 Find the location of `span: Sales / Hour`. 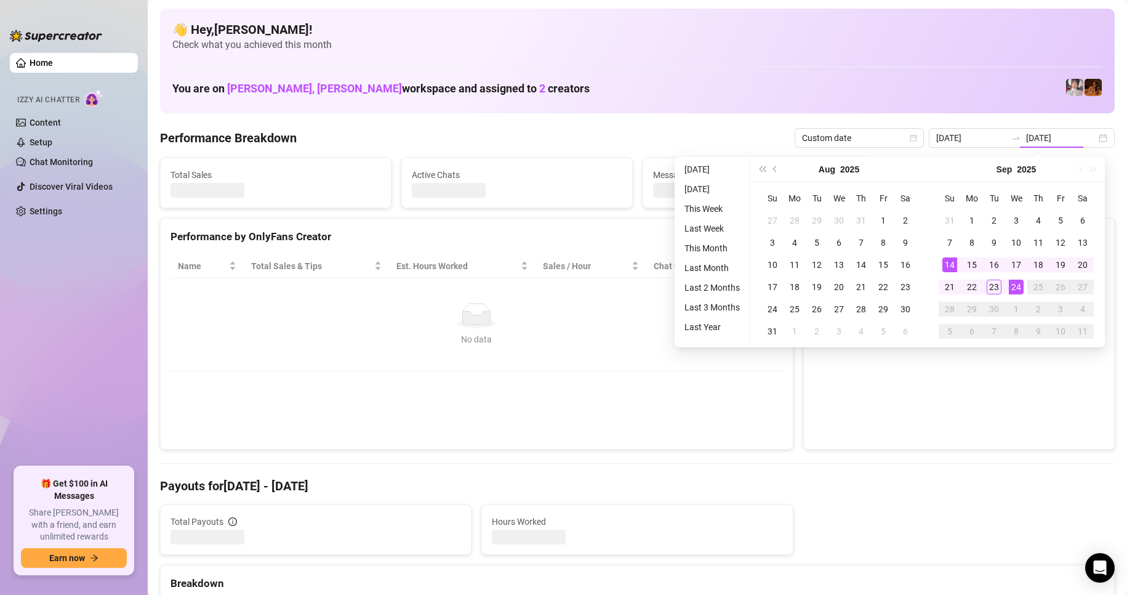

span: Sales / Hour is located at coordinates (586, 266).